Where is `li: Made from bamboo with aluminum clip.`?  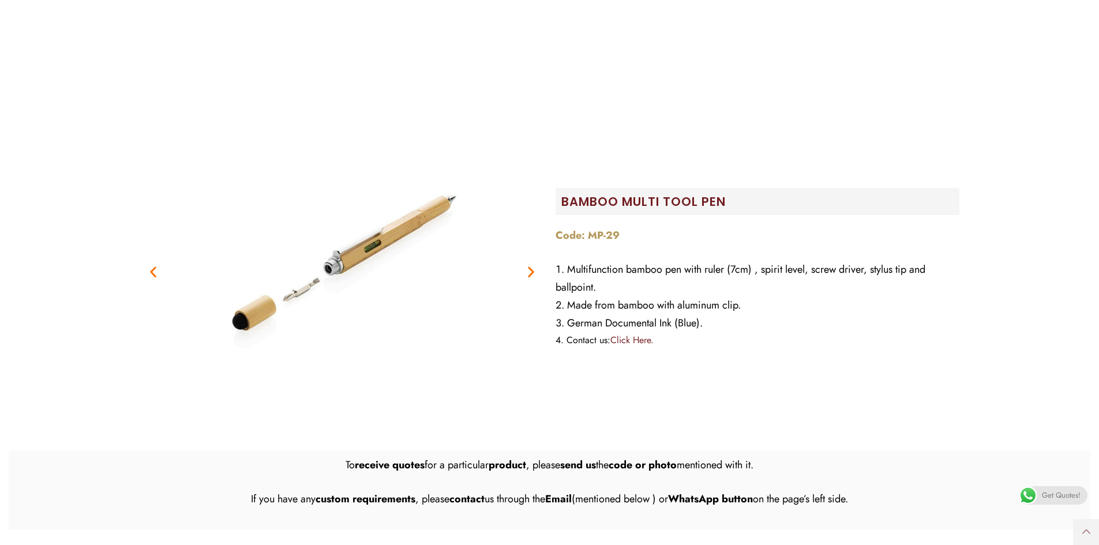
li: Made from bamboo with aluminum clip. is located at coordinates (757, 305).